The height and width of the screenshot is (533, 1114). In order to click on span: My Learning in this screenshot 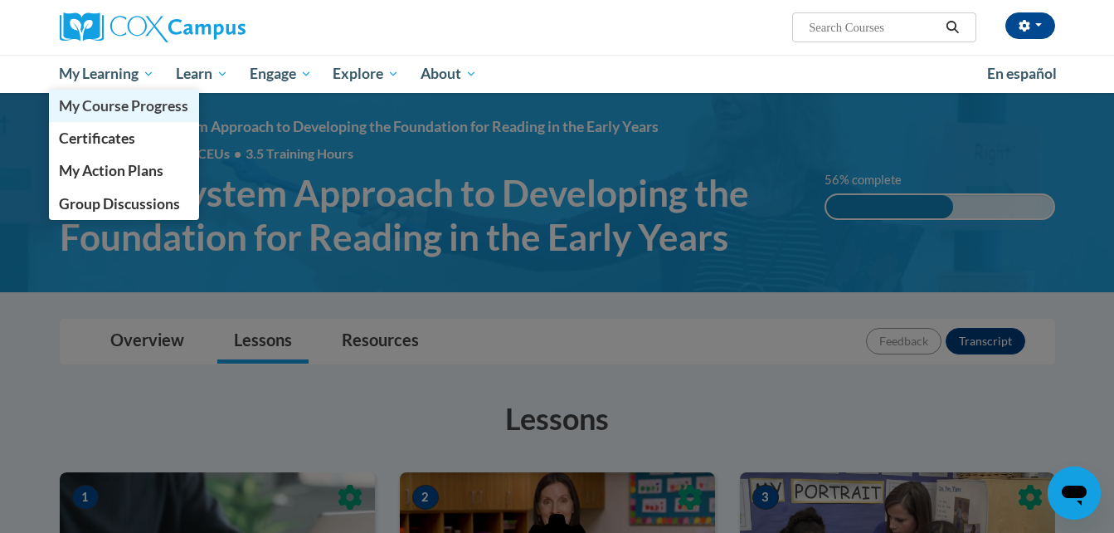, I will do `click(106, 74)`.